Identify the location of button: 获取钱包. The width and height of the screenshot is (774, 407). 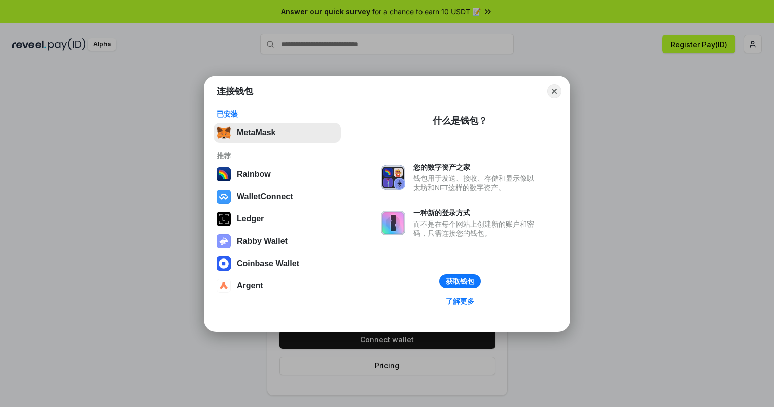
(460, 281).